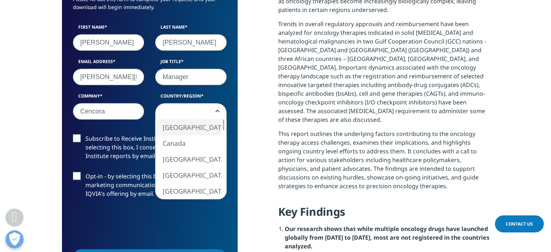 The image size is (551, 252). Describe the element at coordinates (191, 98) in the screenshot. I see `label: Country/Region` at that location.